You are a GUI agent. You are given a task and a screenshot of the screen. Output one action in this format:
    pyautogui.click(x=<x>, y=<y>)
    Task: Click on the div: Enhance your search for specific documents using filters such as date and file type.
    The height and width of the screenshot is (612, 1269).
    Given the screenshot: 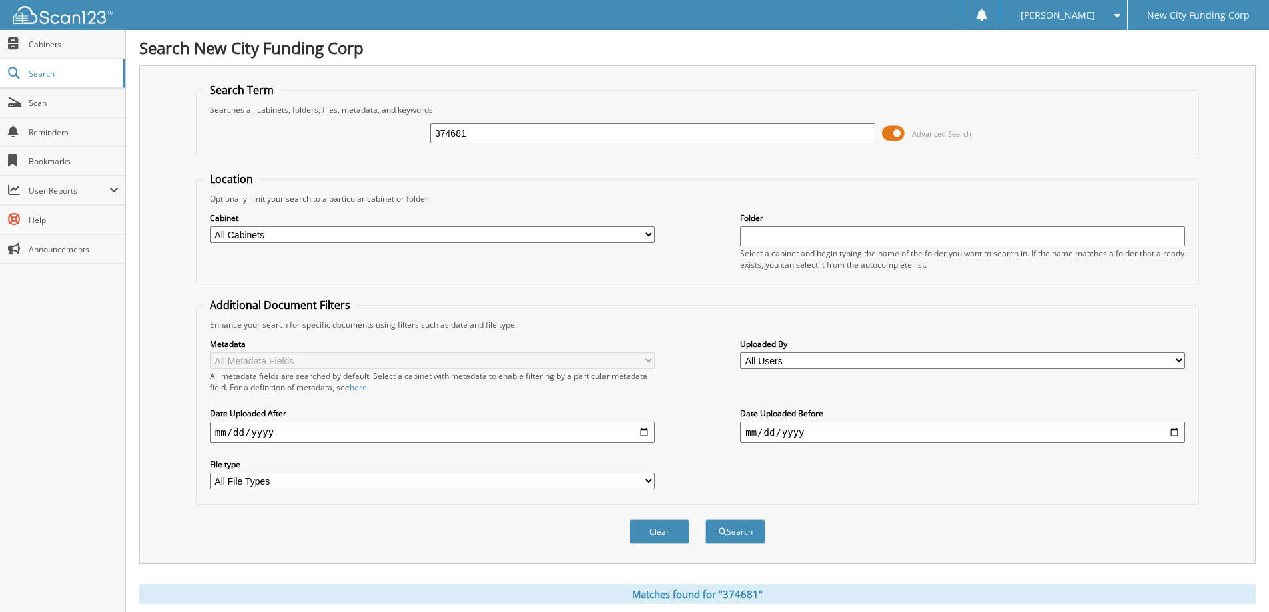 What is the action you would take?
    pyautogui.click(x=698, y=324)
    